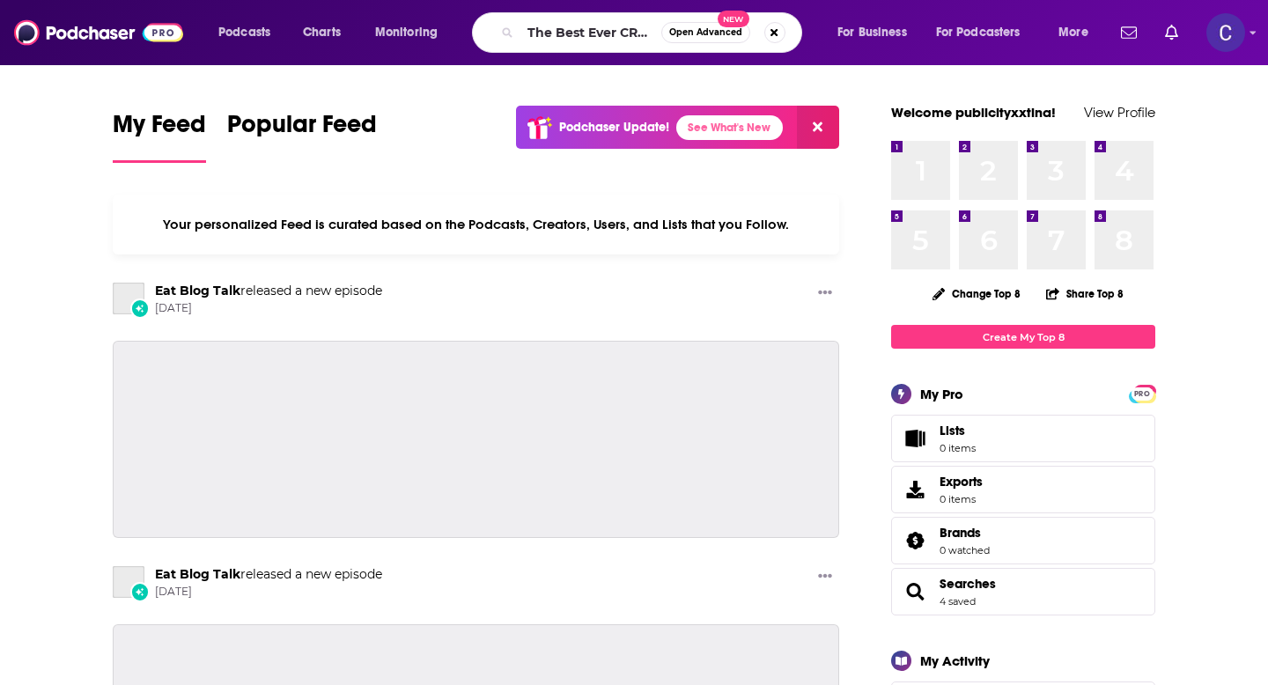  What do you see at coordinates (1142, 393) in the screenshot?
I see `a: PRO` at bounding box center [1142, 393].